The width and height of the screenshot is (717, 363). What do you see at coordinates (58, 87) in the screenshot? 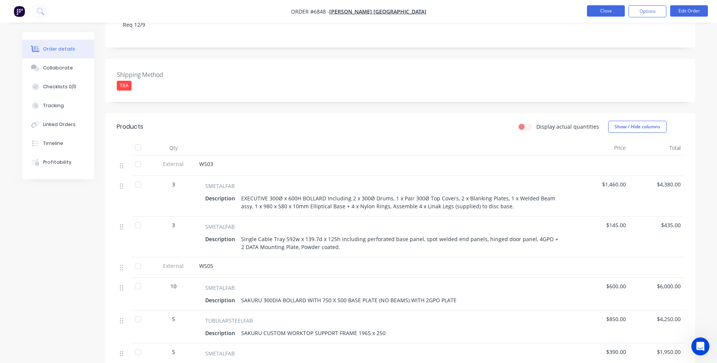
I see `button: Checklists 0/0` at bounding box center [58, 87].